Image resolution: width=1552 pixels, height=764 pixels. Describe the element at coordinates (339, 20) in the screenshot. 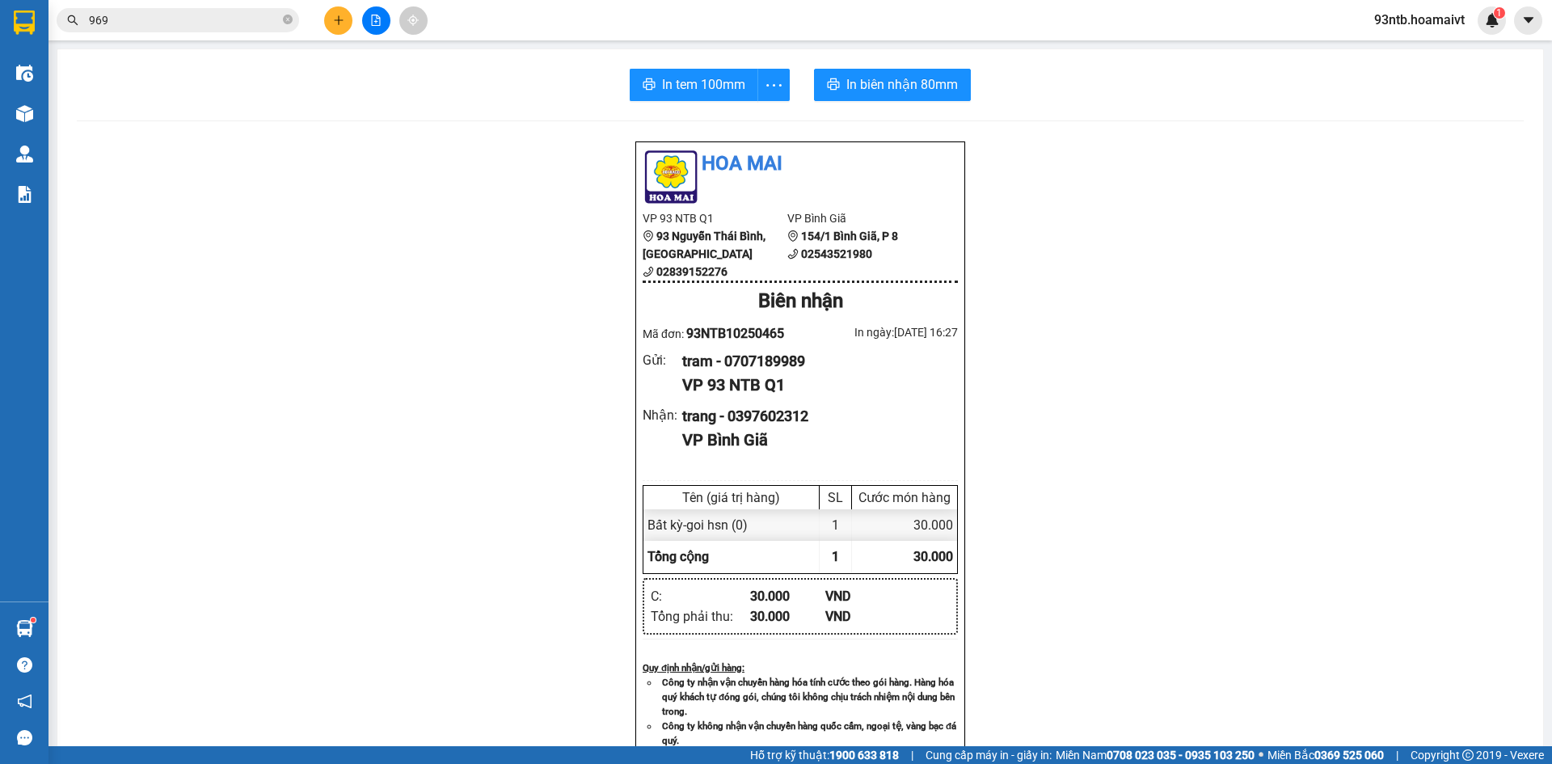

I see `span: plus` at that location.